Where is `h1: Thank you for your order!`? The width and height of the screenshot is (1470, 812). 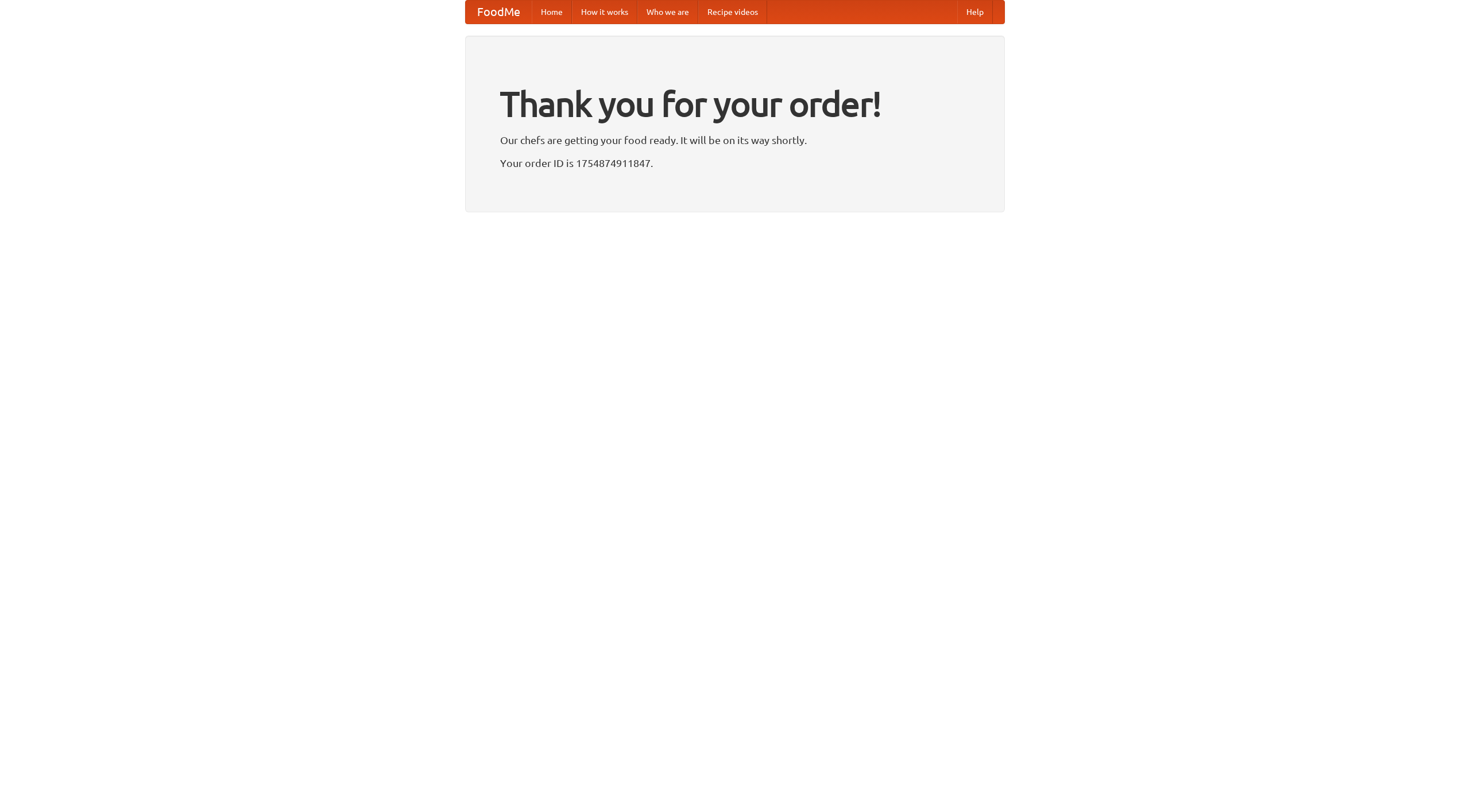
h1: Thank you for your order! is located at coordinates (735, 104).